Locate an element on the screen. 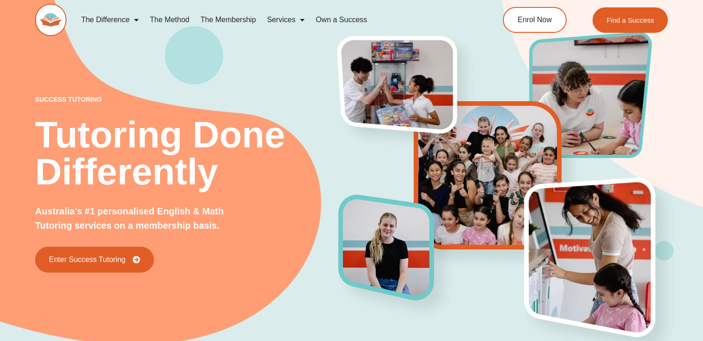 The image size is (703, 341). a: Services is located at coordinates (286, 20).